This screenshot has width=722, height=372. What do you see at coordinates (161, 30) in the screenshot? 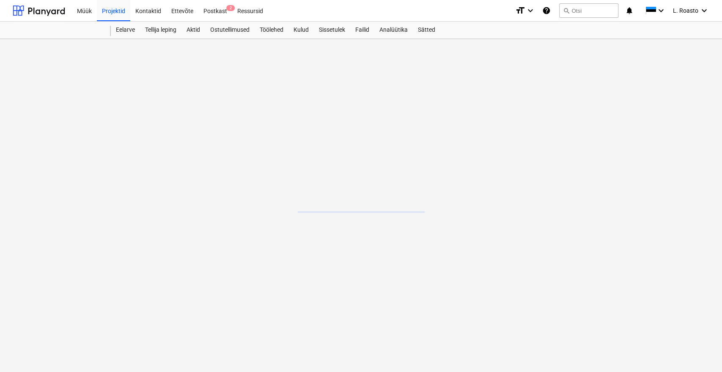
I see `div: Tellija leping` at bounding box center [161, 30].